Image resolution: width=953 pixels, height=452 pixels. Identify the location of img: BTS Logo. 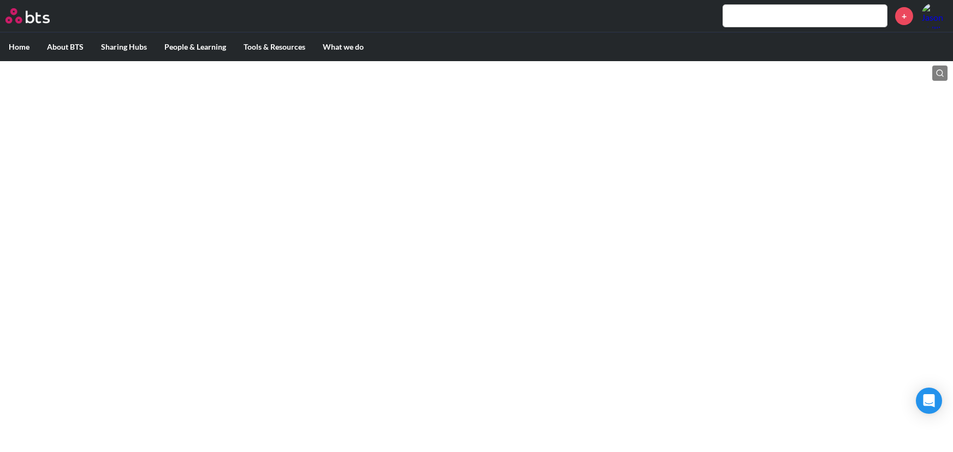
(27, 16).